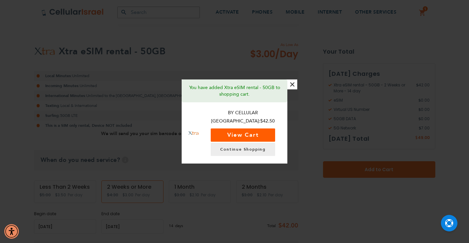 Image resolution: width=469 pixels, height=243 pixels. Describe the element at coordinates (243, 149) in the screenshot. I see `a: Continue Shopping` at that location.